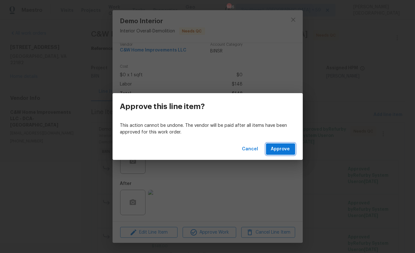 Image resolution: width=415 pixels, height=253 pixels. I want to click on button: Approve, so click(281, 149).